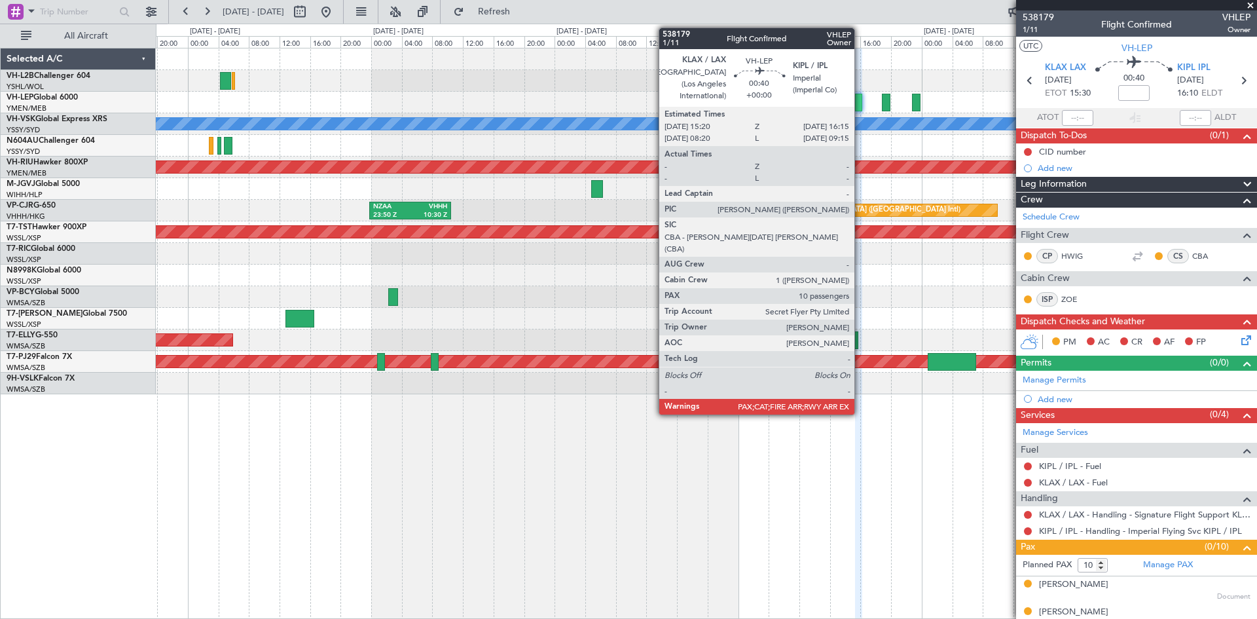  Describe the element at coordinates (86, 36) in the screenshot. I see `span: All Aircraft` at that location.